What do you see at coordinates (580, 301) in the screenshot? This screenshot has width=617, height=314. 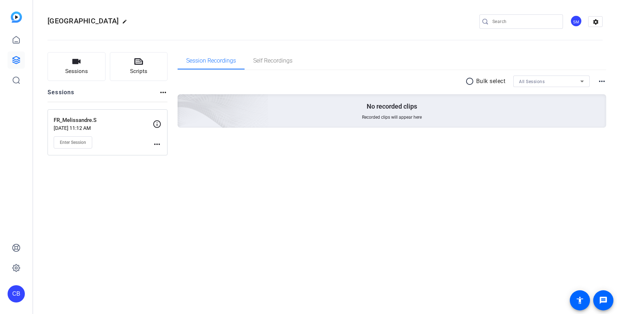 I see `mat-icon: accessibility` at bounding box center [580, 301].